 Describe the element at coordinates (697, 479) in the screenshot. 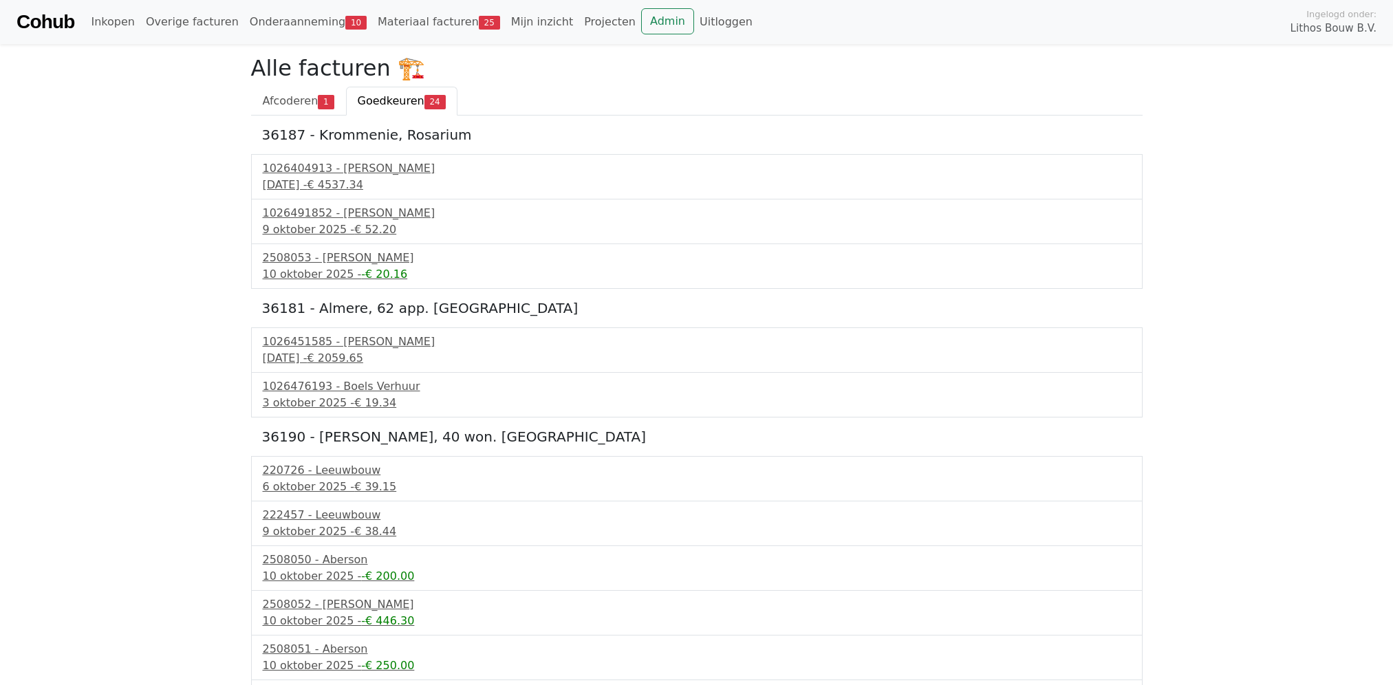

I see `a: 220726 - Leeuwbouw6 oktober 2025 -€ 39.15` at that location.